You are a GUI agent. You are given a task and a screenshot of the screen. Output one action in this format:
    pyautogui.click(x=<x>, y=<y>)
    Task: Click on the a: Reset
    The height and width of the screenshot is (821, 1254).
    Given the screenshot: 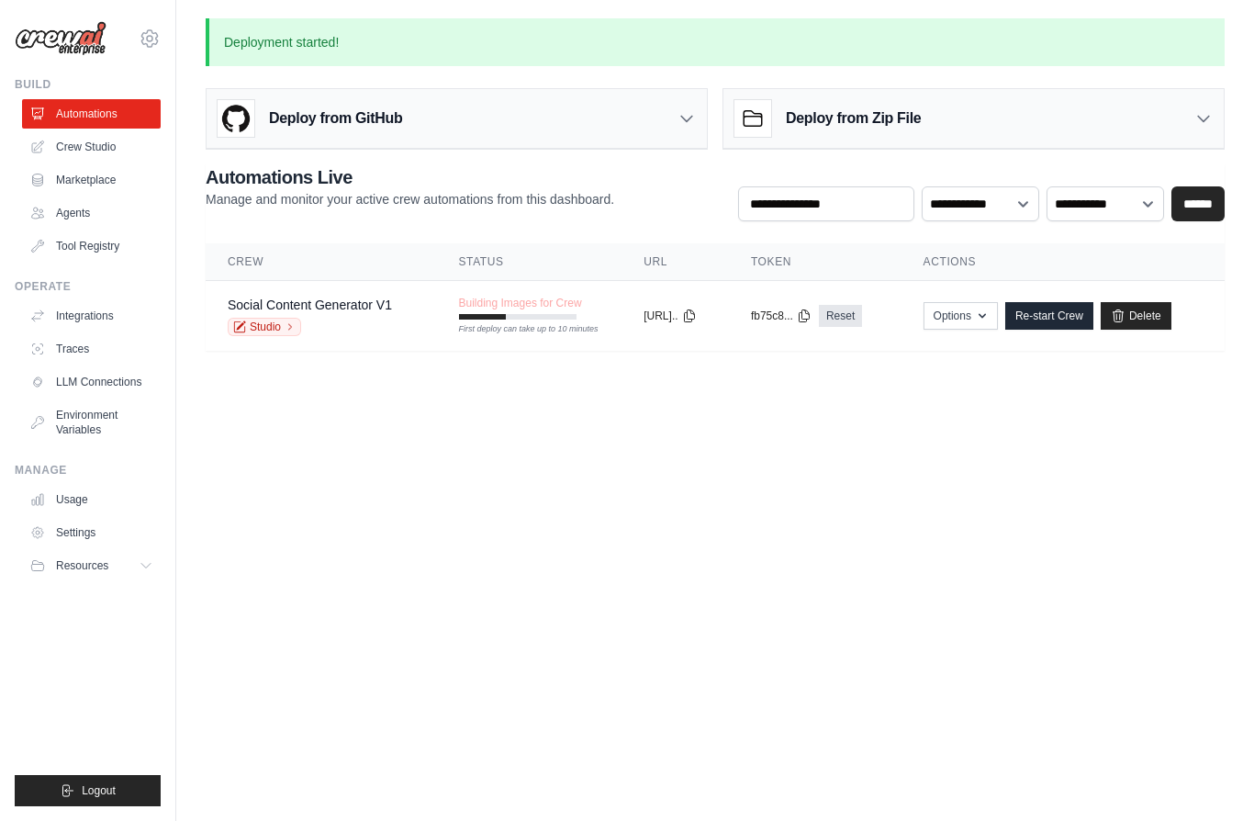 What is the action you would take?
    pyautogui.click(x=840, y=316)
    